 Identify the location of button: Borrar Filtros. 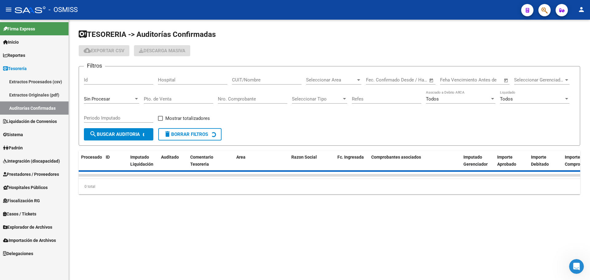
(190, 134).